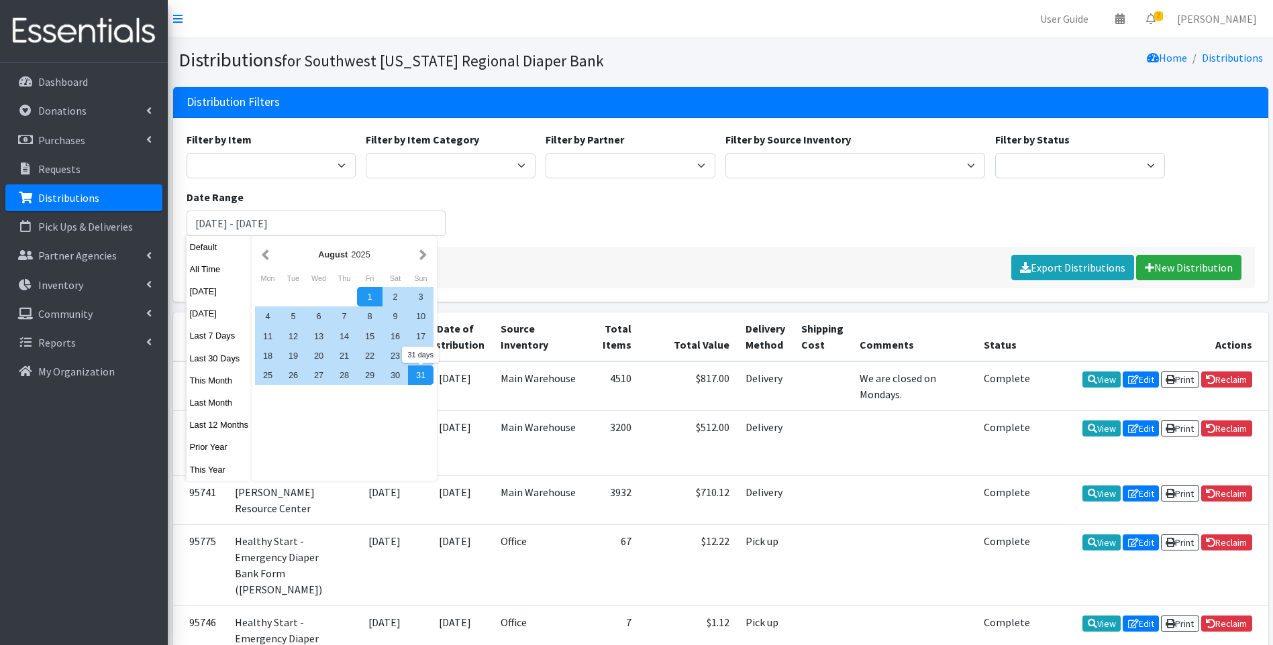 The image size is (1273, 645). I want to click on div: 5, so click(293, 316).